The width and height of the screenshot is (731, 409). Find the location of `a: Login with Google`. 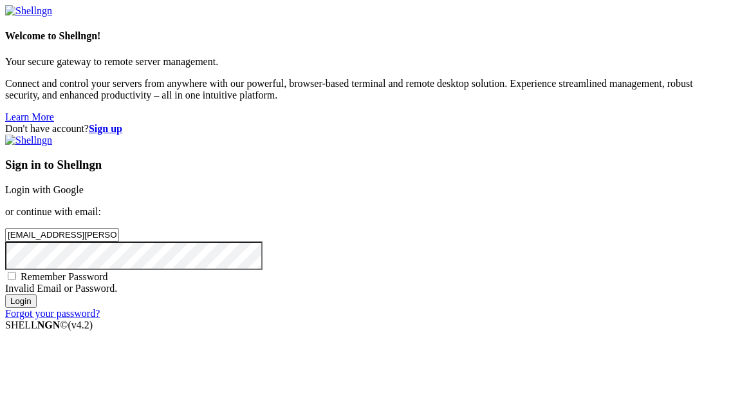

a: Login with Google is located at coordinates (44, 189).